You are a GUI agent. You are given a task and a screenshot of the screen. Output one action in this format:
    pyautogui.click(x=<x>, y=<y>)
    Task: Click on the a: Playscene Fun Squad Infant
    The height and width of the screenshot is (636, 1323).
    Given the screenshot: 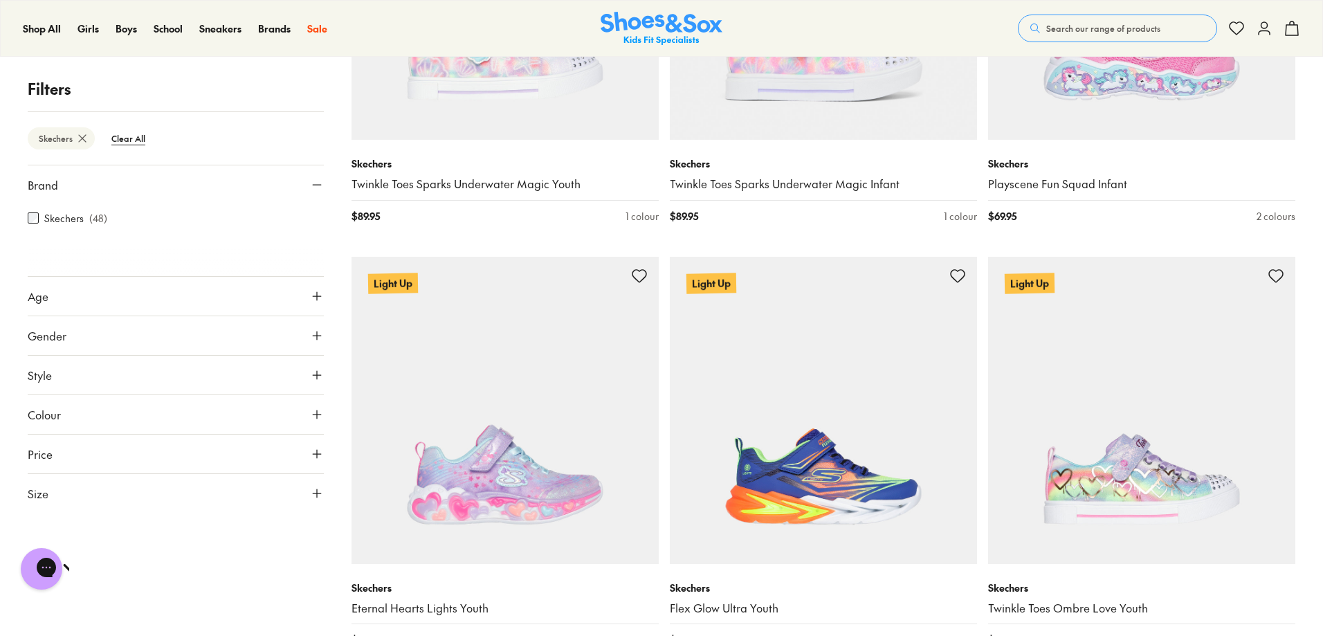 What is the action you would take?
    pyautogui.click(x=1142, y=184)
    